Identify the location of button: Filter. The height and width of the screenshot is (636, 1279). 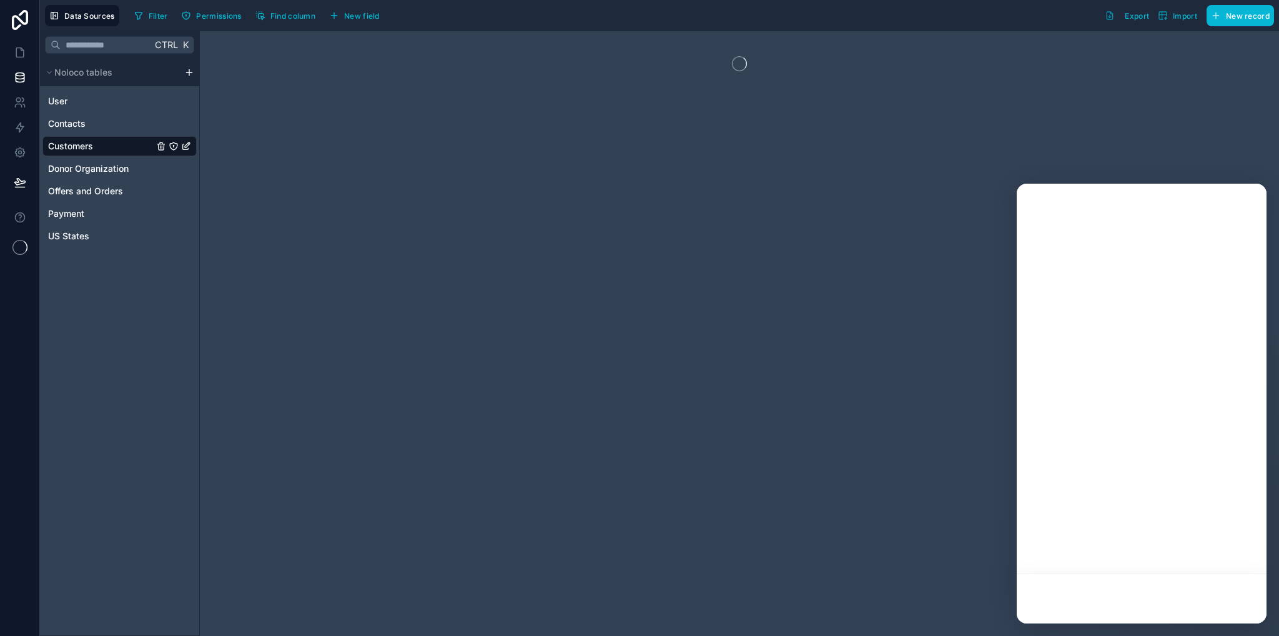
(150, 16).